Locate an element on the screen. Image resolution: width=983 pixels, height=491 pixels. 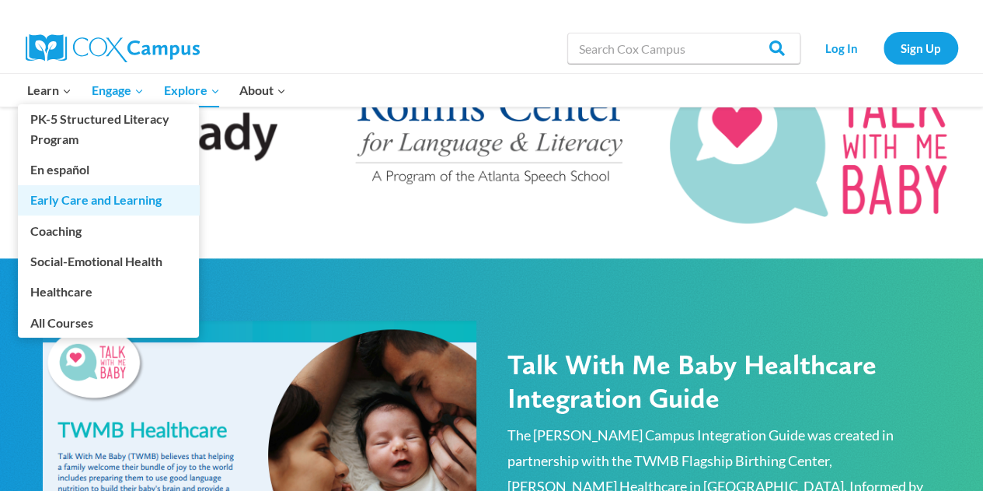
input: Search Cox Campus is located at coordinates (684, 48).